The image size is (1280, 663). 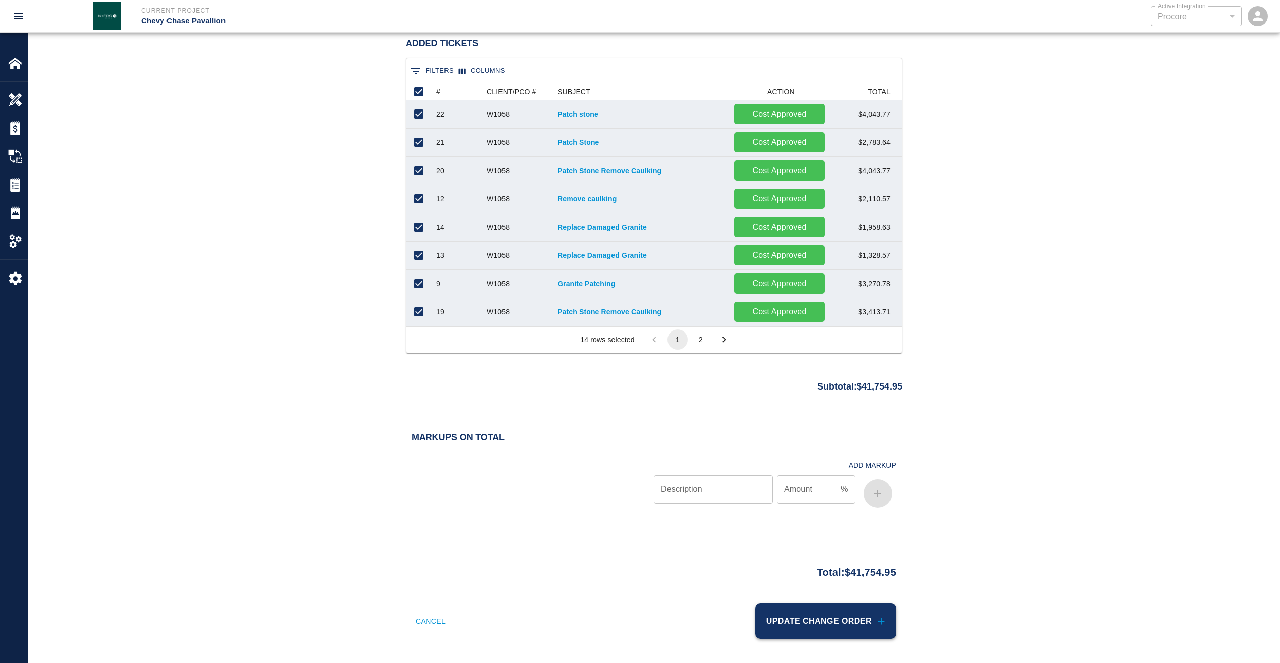 I want to click on div: 21, so click(x=441, y=142).